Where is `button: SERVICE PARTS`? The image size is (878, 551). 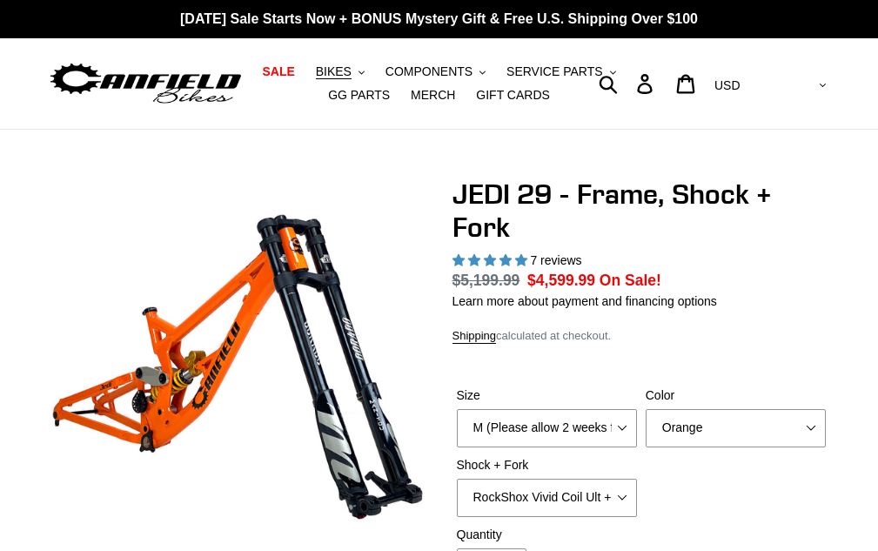 button: SERVICE PARTS is located at coordinates (560, 71).